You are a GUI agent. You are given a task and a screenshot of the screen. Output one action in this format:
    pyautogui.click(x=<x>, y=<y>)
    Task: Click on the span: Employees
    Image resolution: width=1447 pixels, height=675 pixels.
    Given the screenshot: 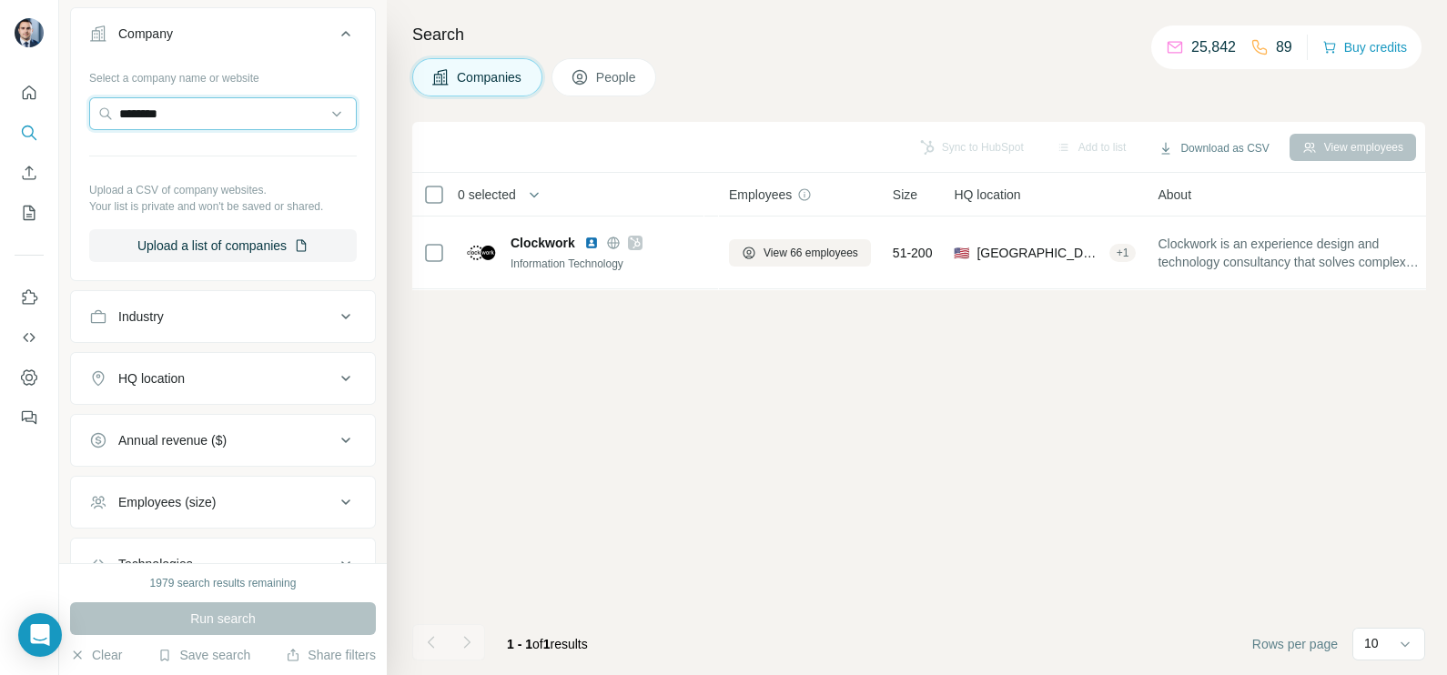 What is the action you would take?
    pyautogui.click(x=760, y=195)
    